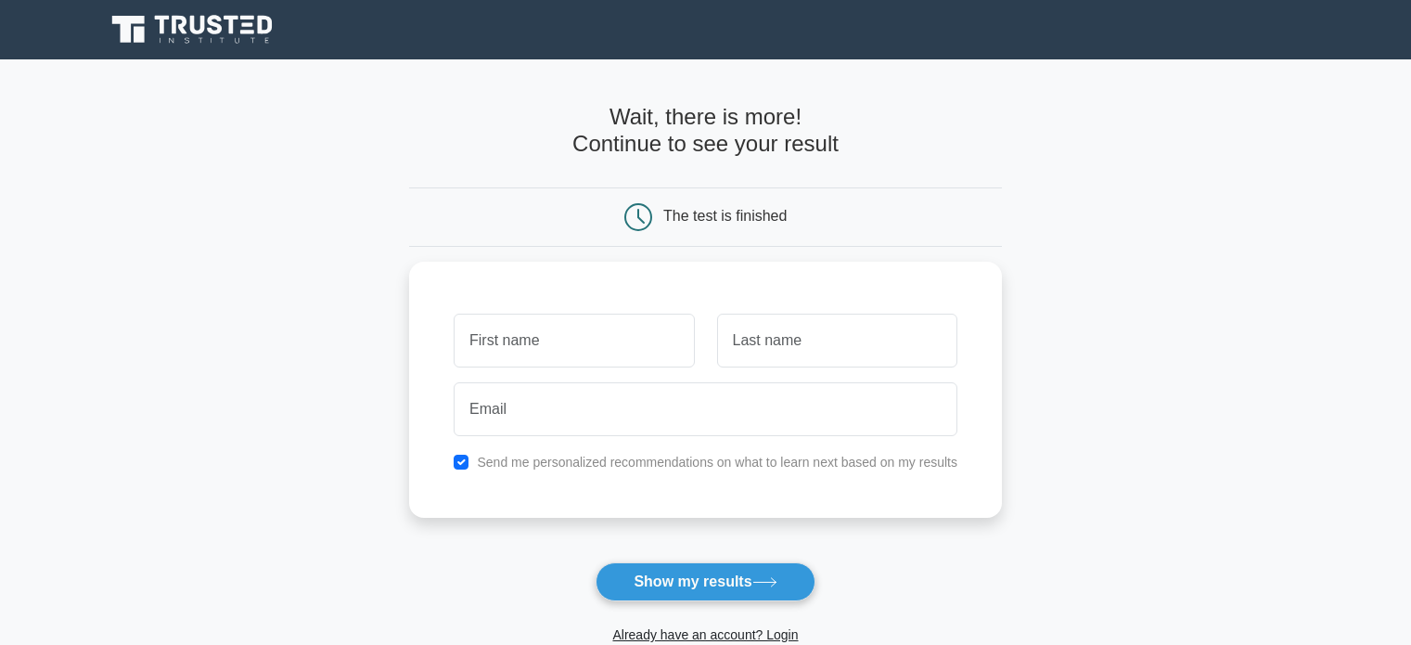  Describe the element at coordinates (705, 635) in the screenshot. I see `a: Already have an account? Login` at that location.